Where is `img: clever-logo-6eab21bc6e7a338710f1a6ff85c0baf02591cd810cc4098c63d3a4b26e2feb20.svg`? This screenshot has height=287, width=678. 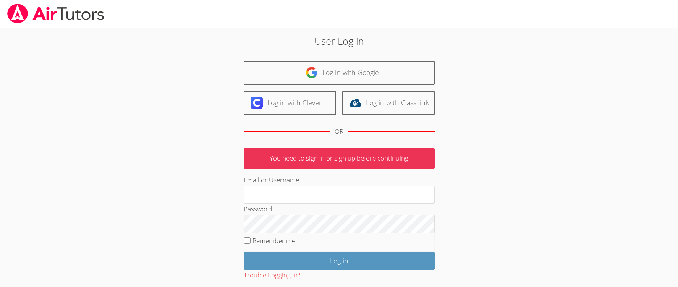 img: clever-logo-6eab21bc6e7a338710f1a6ff85c0baf02591cd810cc4098c63d3a4b26e2feb20.svg is located at coordinates (257, 103).